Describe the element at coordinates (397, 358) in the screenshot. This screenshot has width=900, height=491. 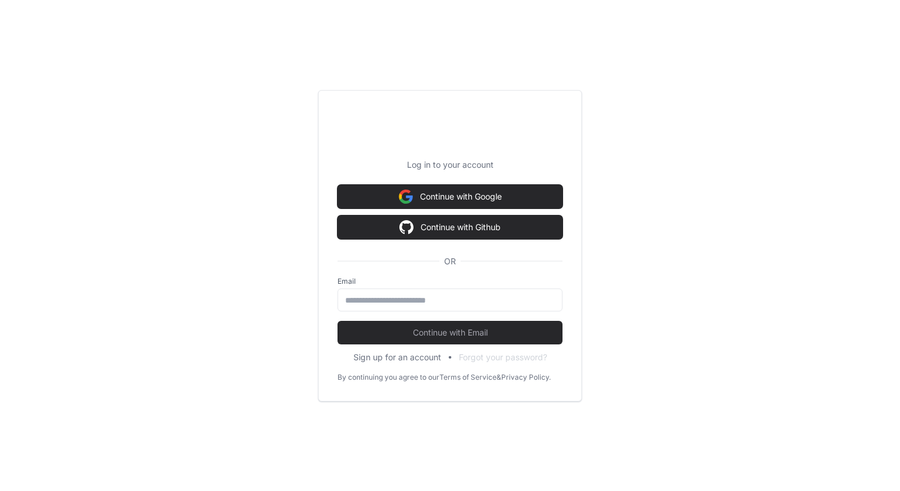
I see `button: Sign up for an account` at that location.